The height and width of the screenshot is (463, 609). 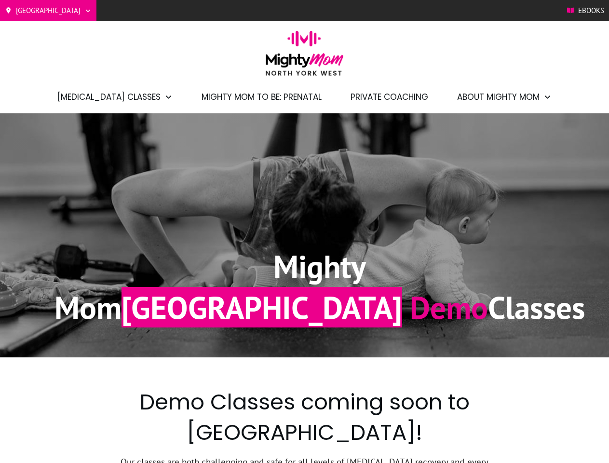 I want to click on span: About Mighty Mom, so click(x=498, y=97).